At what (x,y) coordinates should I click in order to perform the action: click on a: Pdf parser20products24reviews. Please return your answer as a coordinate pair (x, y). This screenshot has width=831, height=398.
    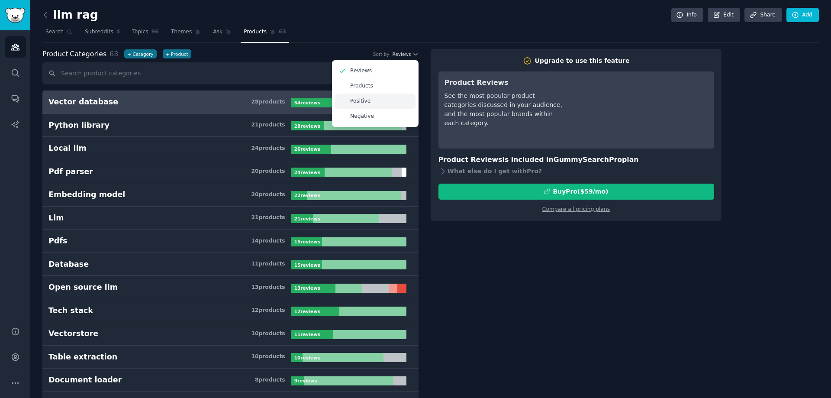
    Looking at the image, I should click on (230, 172).